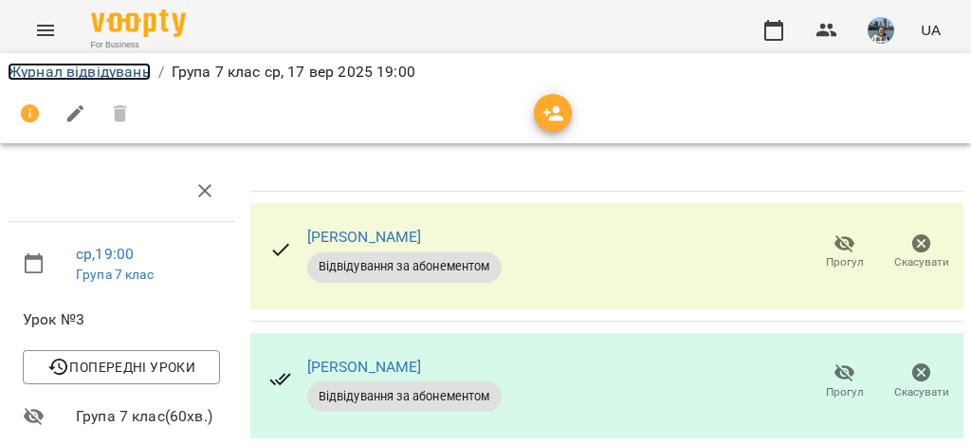 The image size is (971, 445). What do you see at coordinates (115, 274) in the screenshot?
I see `a: Група 7 клас` at bounding box center [115, 274].